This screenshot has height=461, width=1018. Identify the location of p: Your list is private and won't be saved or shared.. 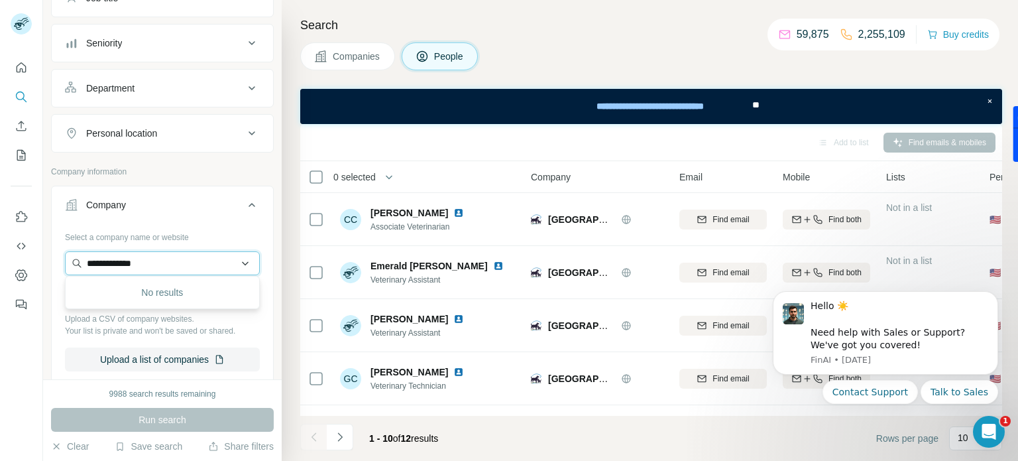
(162, 331).